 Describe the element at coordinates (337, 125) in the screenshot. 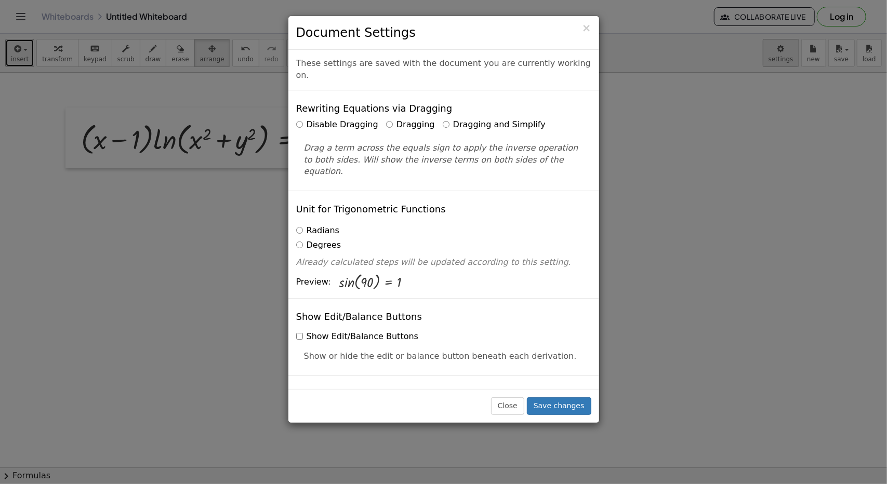

I see `label: Disable Dragging` at that location.